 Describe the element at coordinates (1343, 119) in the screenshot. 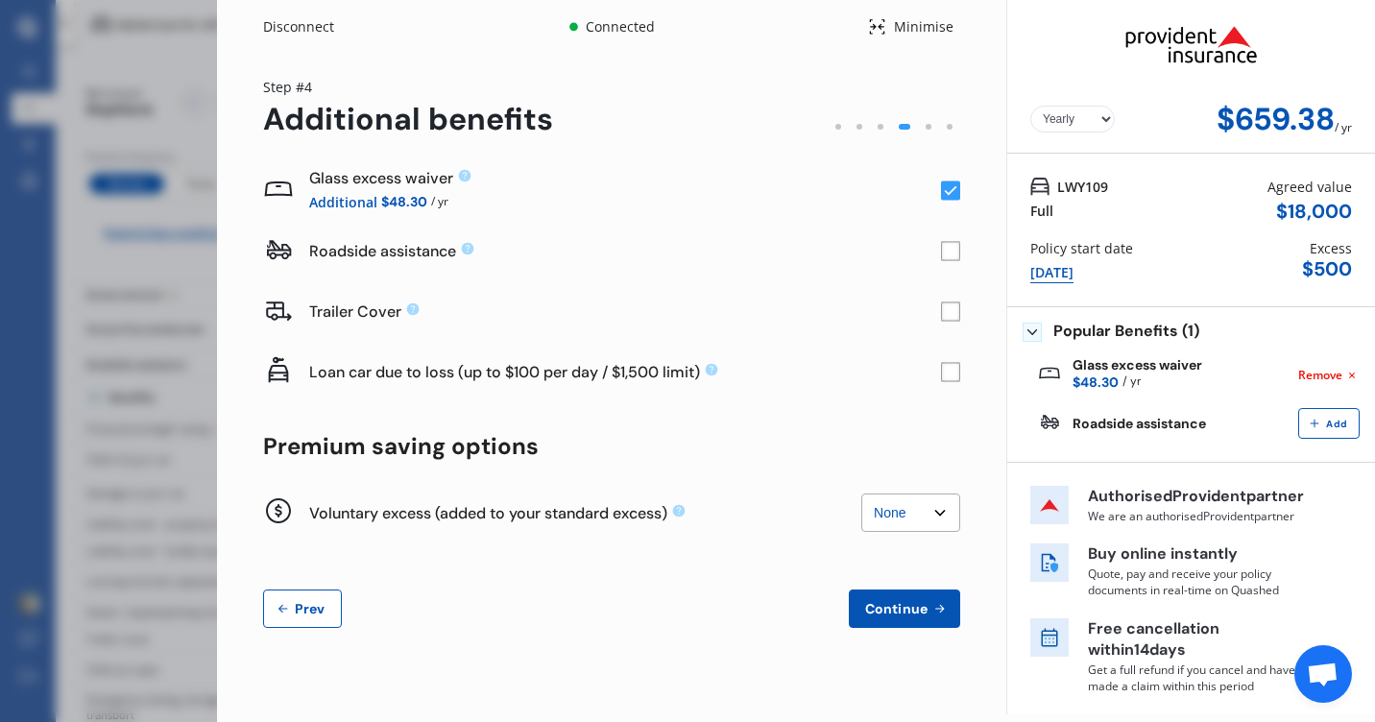

I see `div: / yr` at that location.